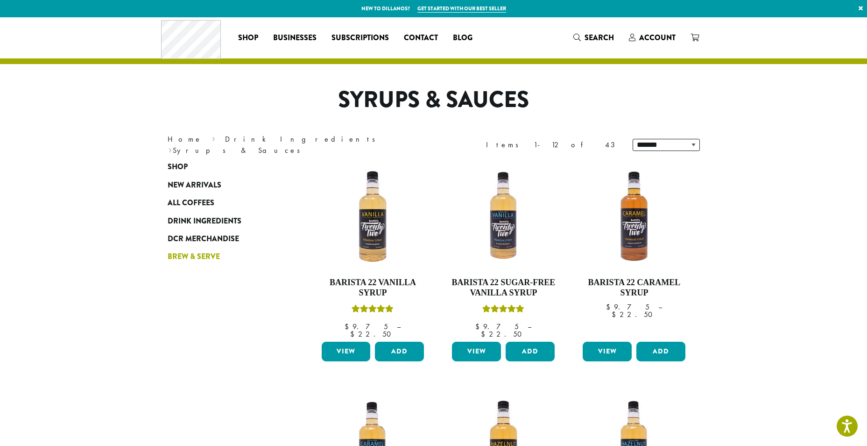 Image resolution: width=867 pixels, height=446 pixels. I want to click on div: Items 1-12 of 43, so click(553, 145).